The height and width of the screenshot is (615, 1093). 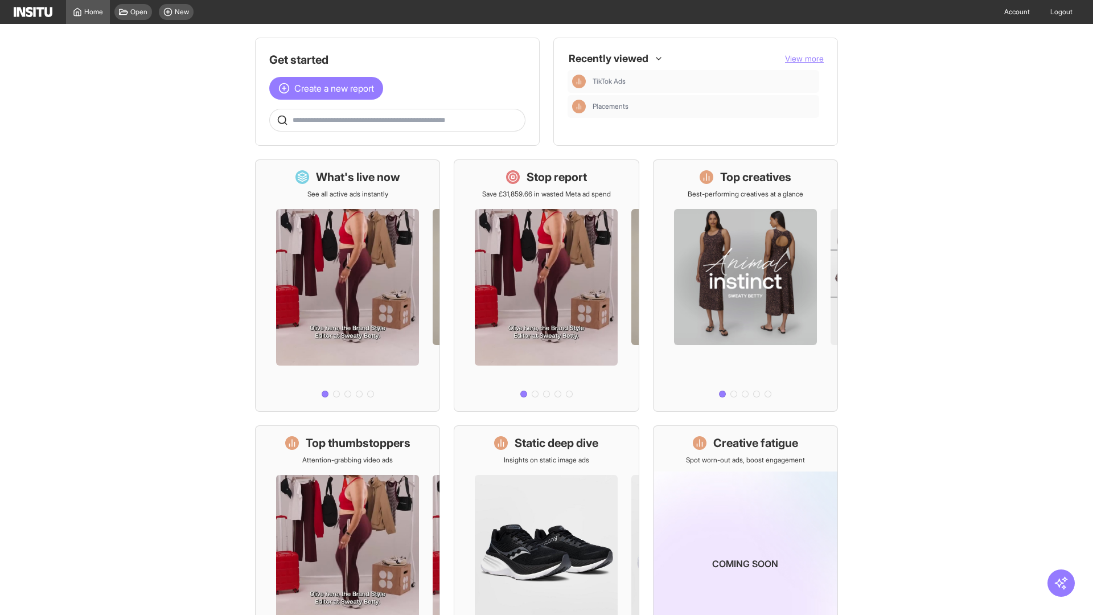 I want to click on span: View more, so click(x=805, y=58).